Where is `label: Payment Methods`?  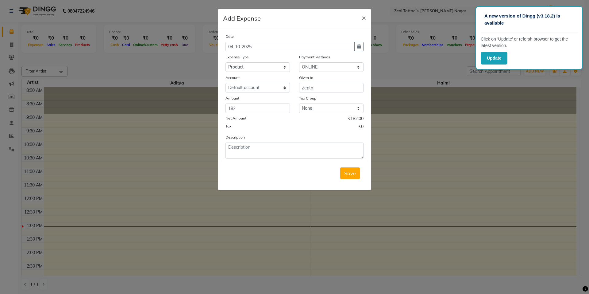
label: Payment Methods is located at coordinates (315, 57).